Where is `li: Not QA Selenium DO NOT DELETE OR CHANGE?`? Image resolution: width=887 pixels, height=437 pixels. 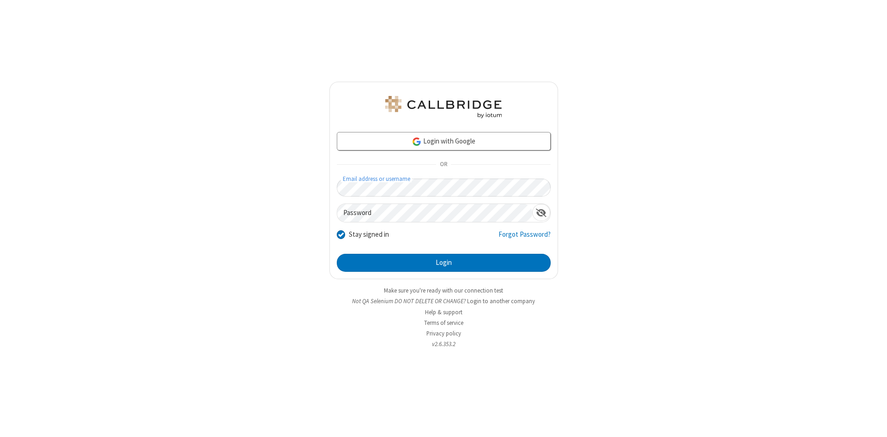 li: Not QA Selenium DO NOT DELETE OR CHANGE? is located at coordinates (443, 301).